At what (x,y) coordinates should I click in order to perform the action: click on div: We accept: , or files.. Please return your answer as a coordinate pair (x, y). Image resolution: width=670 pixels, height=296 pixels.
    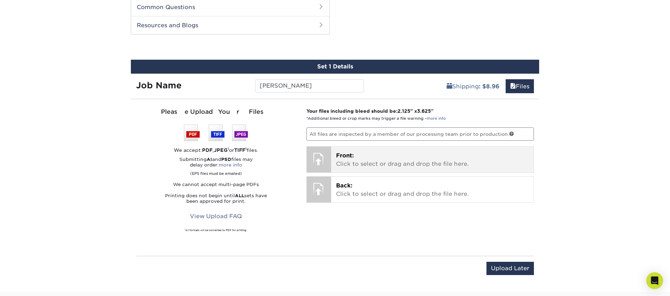
    Looking at the image, I should click on (216, 150).